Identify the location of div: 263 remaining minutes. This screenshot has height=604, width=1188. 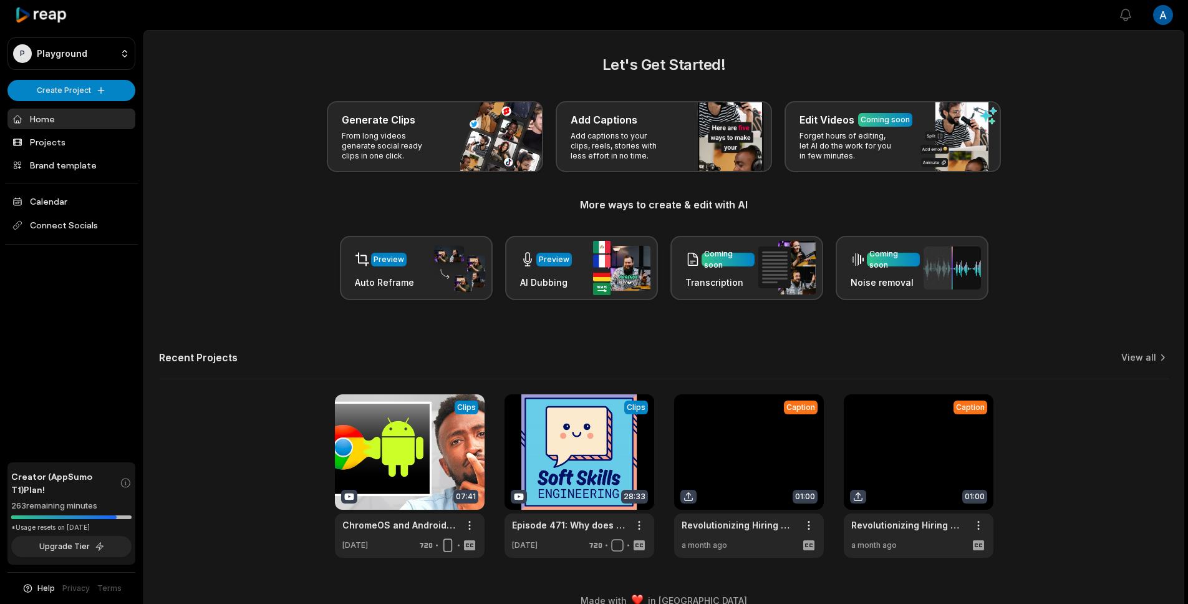
(71, 506).